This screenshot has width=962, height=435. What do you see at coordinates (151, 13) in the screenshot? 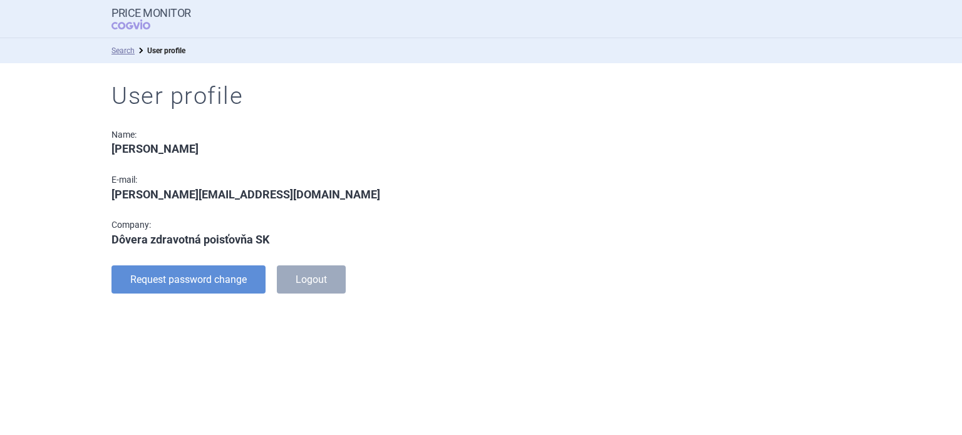
I see `strong: Price Monitor` at bounding box center [151, 13].